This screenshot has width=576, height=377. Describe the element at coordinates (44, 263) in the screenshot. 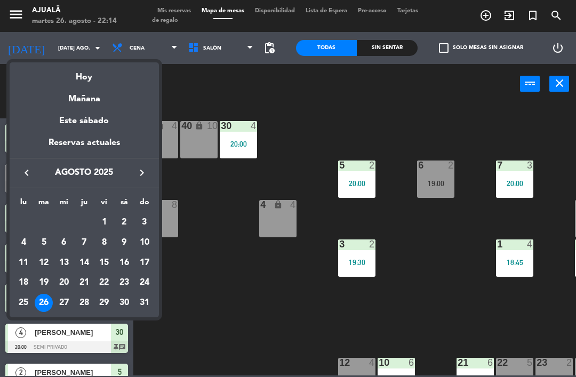

I see `div: 12` at that location.